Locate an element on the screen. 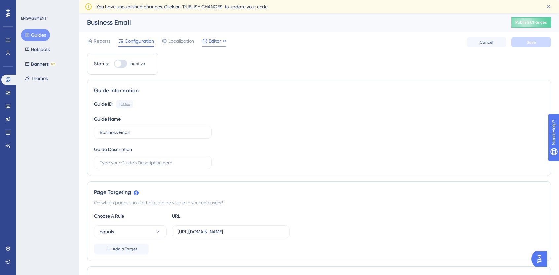 Image resolution: width=559 pixels, height=275 pixels. div: Guide Description is located at coordinates (113, 149).